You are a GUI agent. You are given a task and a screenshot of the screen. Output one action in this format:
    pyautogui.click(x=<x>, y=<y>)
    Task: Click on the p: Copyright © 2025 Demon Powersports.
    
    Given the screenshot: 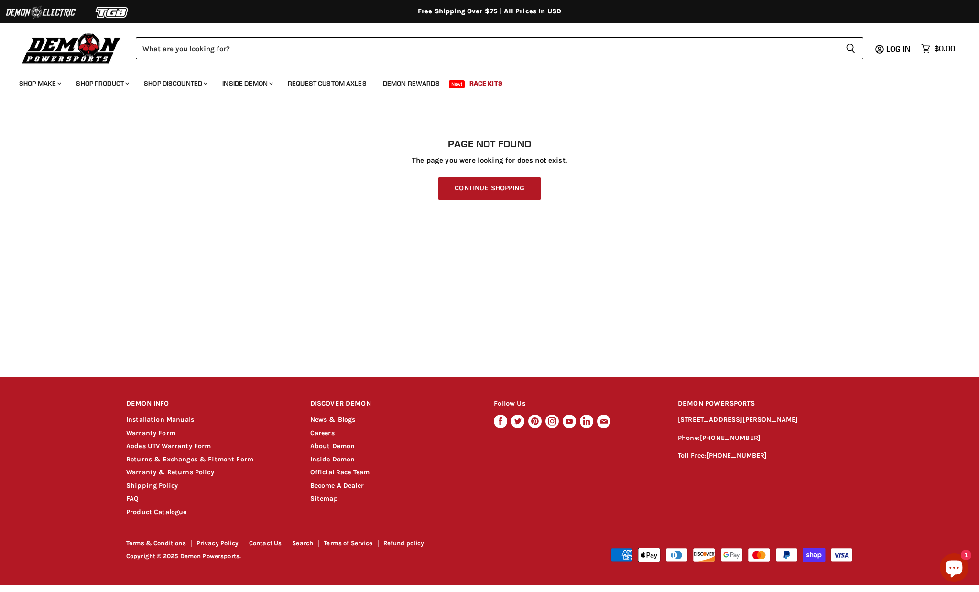 What is the action you would take?
    pyautogui.click(x=308, y=556)
    